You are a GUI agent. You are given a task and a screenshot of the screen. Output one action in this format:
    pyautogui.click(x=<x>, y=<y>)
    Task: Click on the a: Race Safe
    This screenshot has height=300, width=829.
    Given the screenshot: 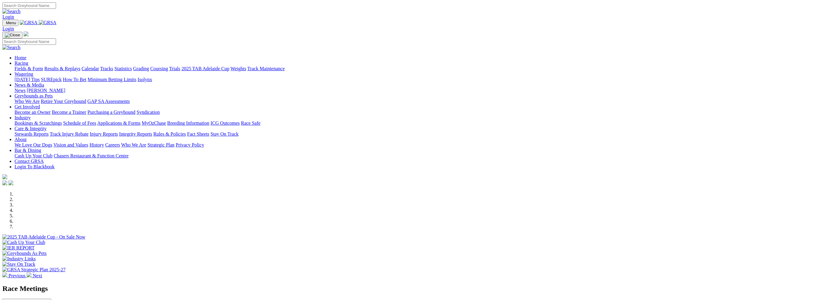 What is the action you would take?
    pyautogui.click(x=250, y=123)
    